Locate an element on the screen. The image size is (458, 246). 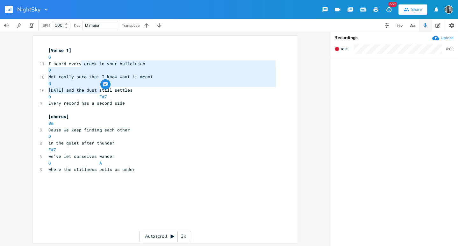
span: we've let ourselves wander is located at coordinates (82, 156).